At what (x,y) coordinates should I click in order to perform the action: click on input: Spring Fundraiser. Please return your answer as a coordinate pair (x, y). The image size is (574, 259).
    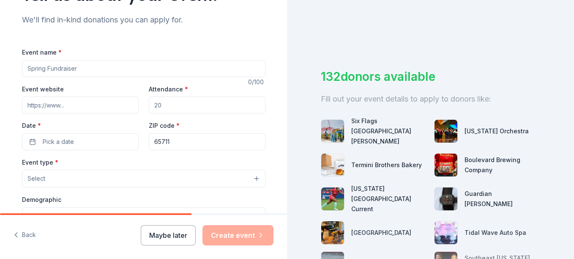
    Looking at the image, I should click on (144, 69).